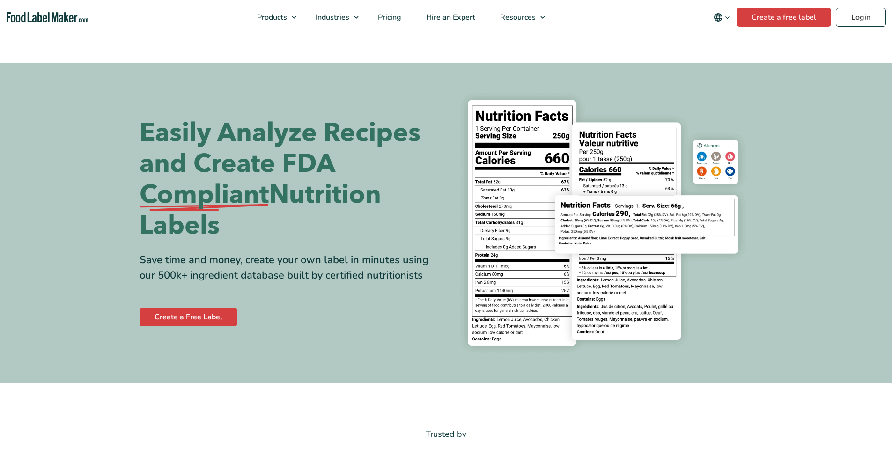 The image size is (892, 449). I want to click on a: Create a free label, so click(784, 17).